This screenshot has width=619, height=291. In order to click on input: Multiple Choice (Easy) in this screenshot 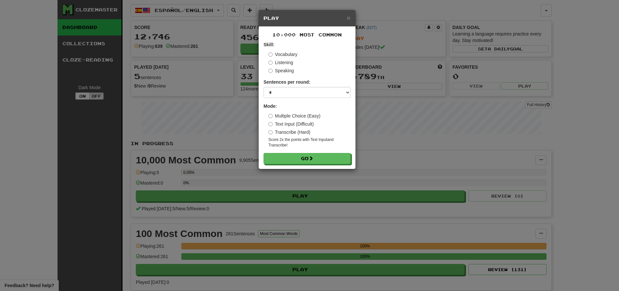, I will do `click(271, 116)`.